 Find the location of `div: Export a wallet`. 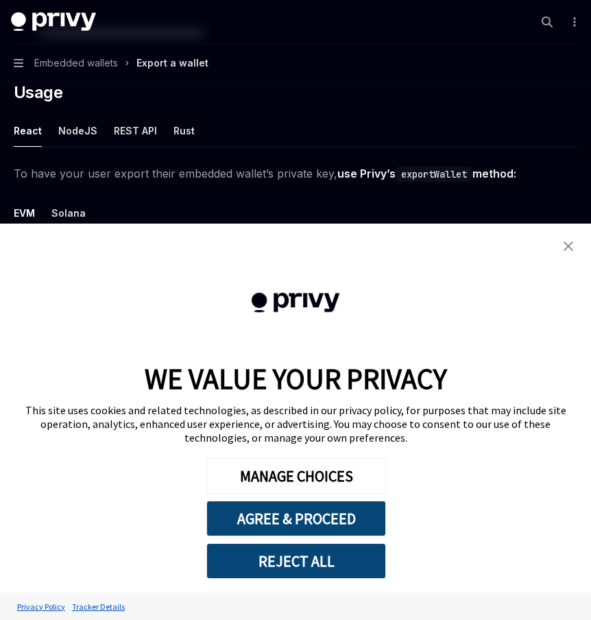

div: Export a wallet is located at coordinates (172, 63).